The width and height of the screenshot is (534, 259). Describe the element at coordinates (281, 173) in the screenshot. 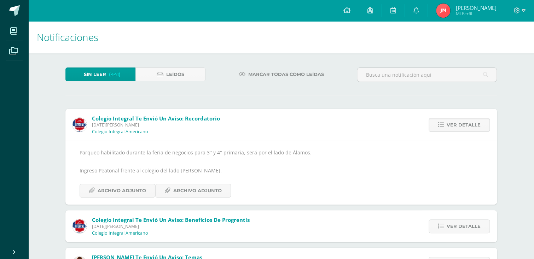

I see `div: Parqueo habilitado durante la feria de negocios para 3° y 4° primaria, será por el lado de Álamos...` at that location.